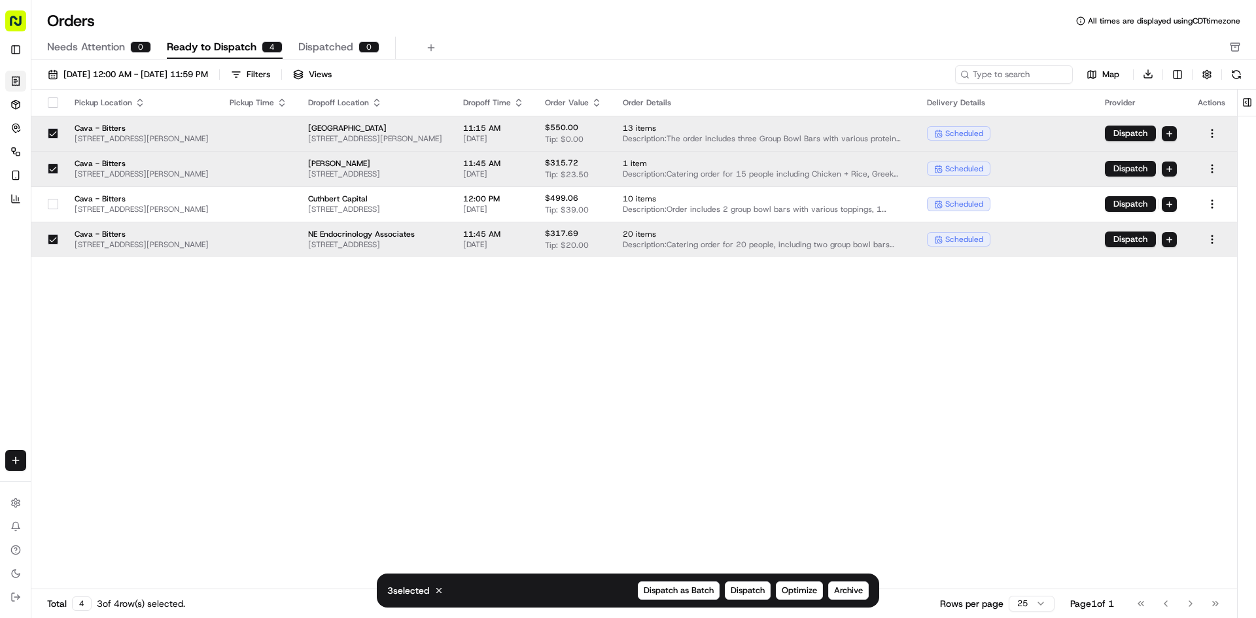  Describe the element at coordinates (764, 139) in the screenshot. I see `span: Description: The order includes three Group Bowl Bars with various protein and ingredient options...` at that location.